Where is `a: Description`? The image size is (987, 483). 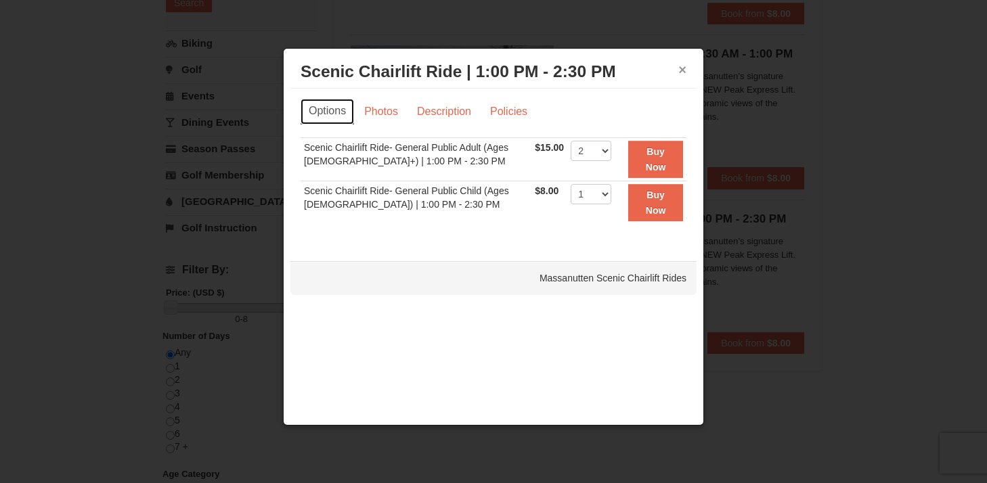
a: Description is located at coordinates (444, 112).